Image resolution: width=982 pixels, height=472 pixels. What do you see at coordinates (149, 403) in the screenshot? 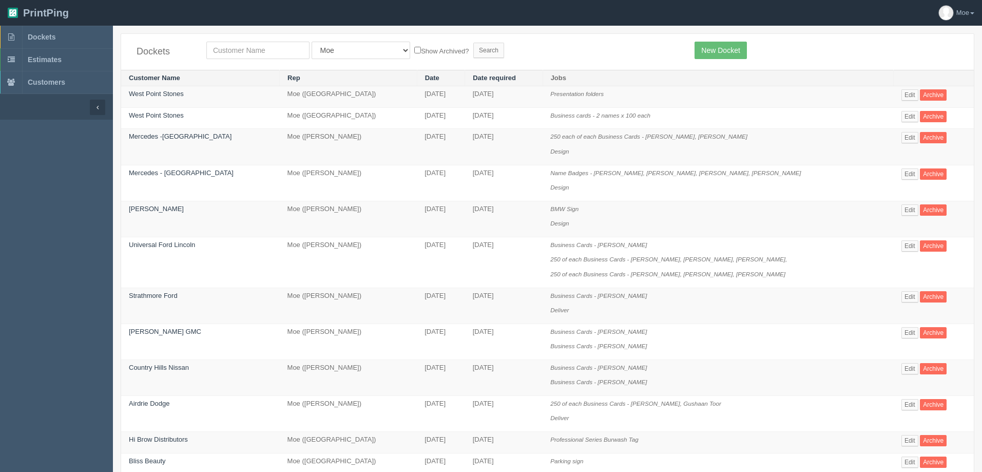
I see `a: Airdrie Dodge` at bounding box center [149, 403].